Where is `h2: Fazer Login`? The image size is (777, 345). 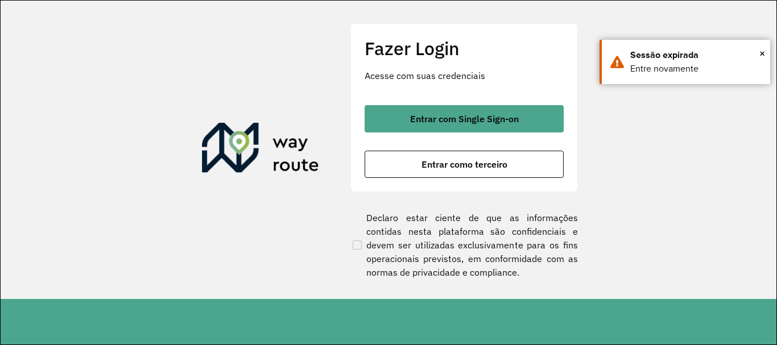 h2: Fazer Login is located at coordinates (464, 48).